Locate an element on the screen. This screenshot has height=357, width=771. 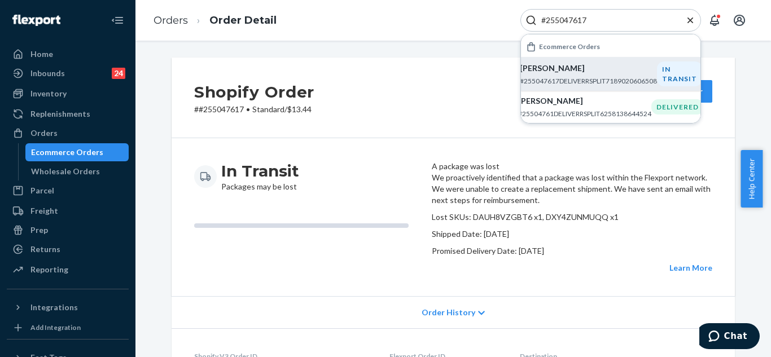
h3: In Transit is located at coordinates (260, 171).